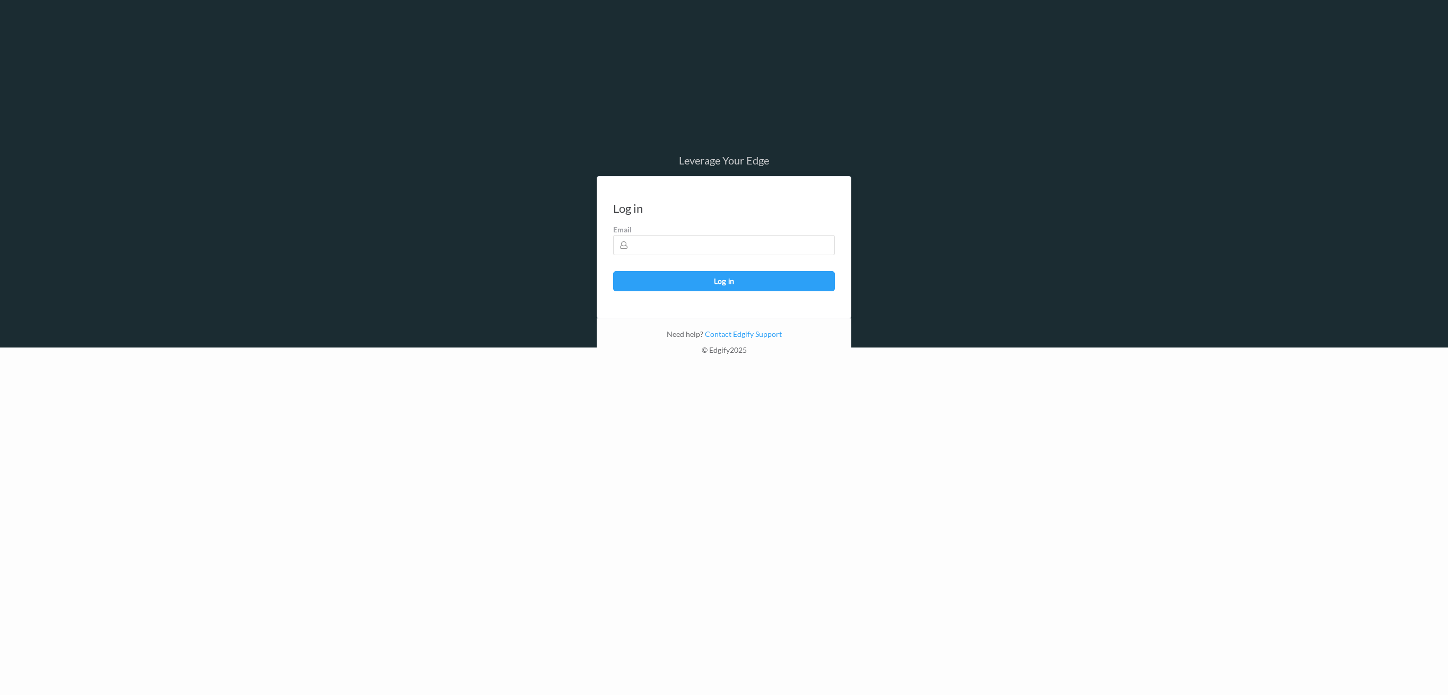  I want to click on div: © Edgify 2025, so click(724, 353).